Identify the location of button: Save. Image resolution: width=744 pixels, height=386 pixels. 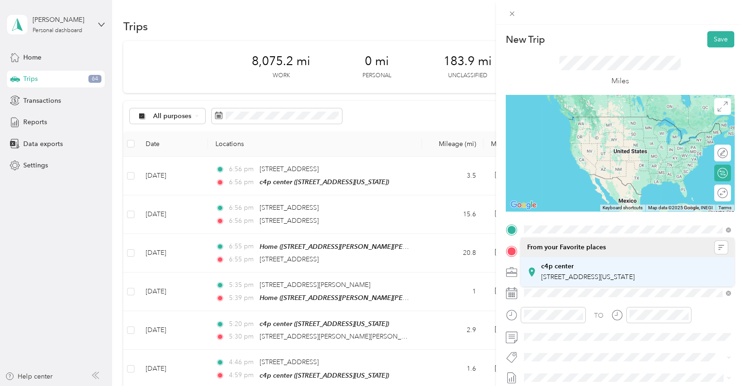
(721, 39).